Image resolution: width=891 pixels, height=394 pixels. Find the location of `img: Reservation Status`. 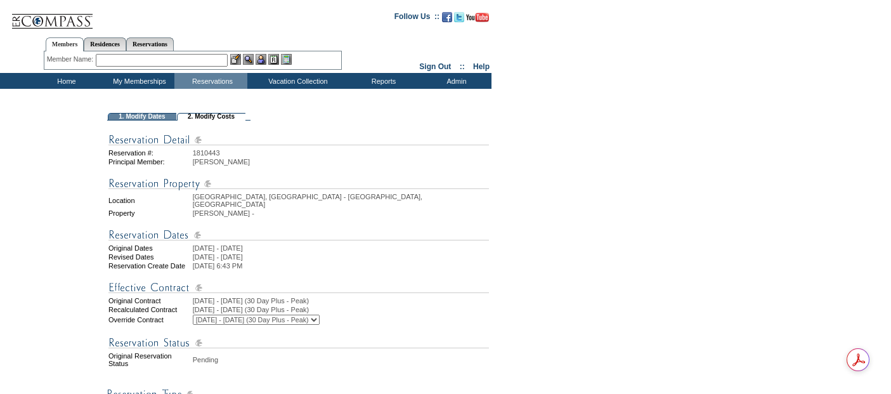

img: Reservation Status is located at coordinates (299, 343).